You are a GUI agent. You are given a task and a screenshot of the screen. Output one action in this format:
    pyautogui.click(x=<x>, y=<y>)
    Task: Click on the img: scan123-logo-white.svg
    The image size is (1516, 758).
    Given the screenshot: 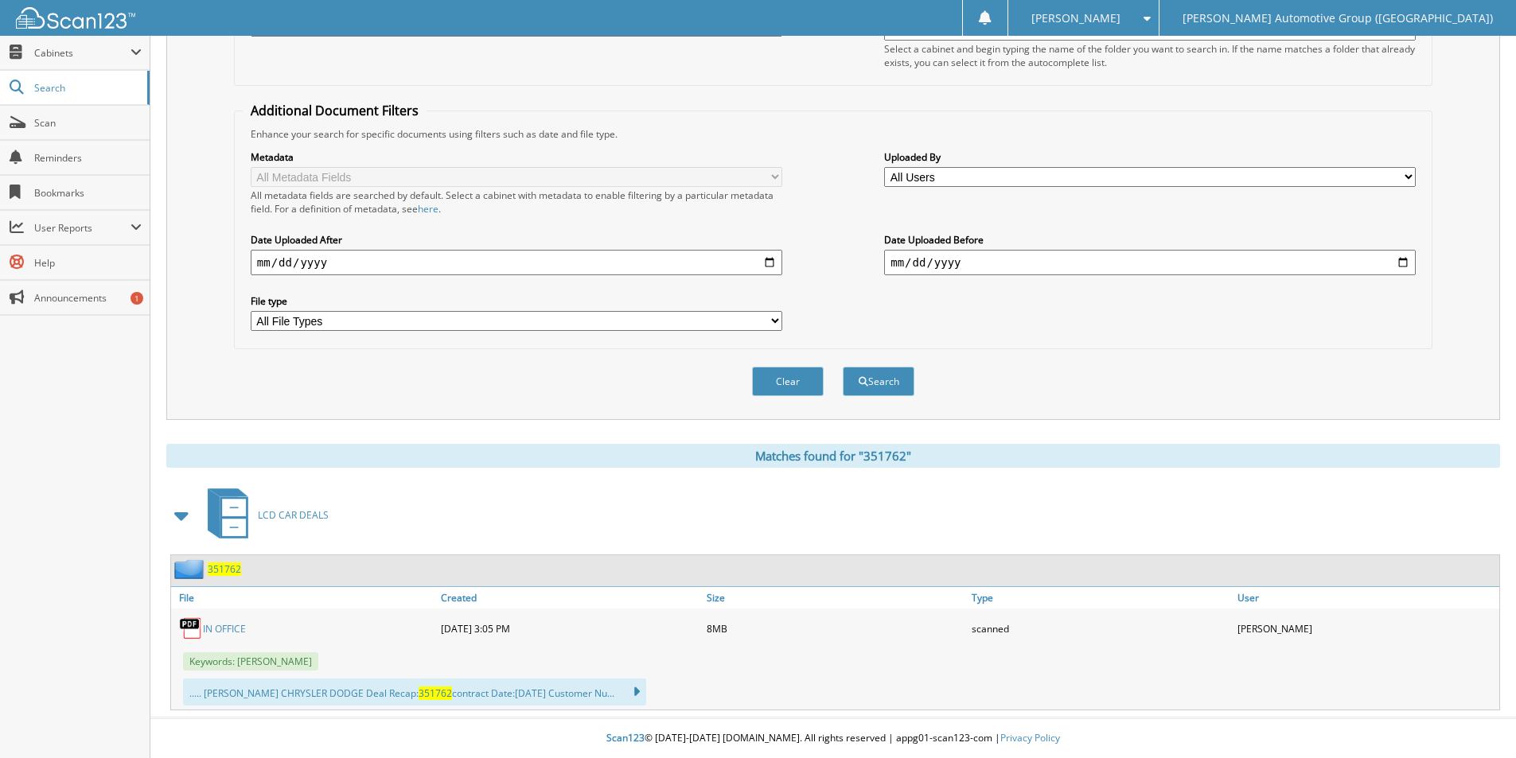 What is the action you would take?
    pyautogui.click(x=76, y=18)
    